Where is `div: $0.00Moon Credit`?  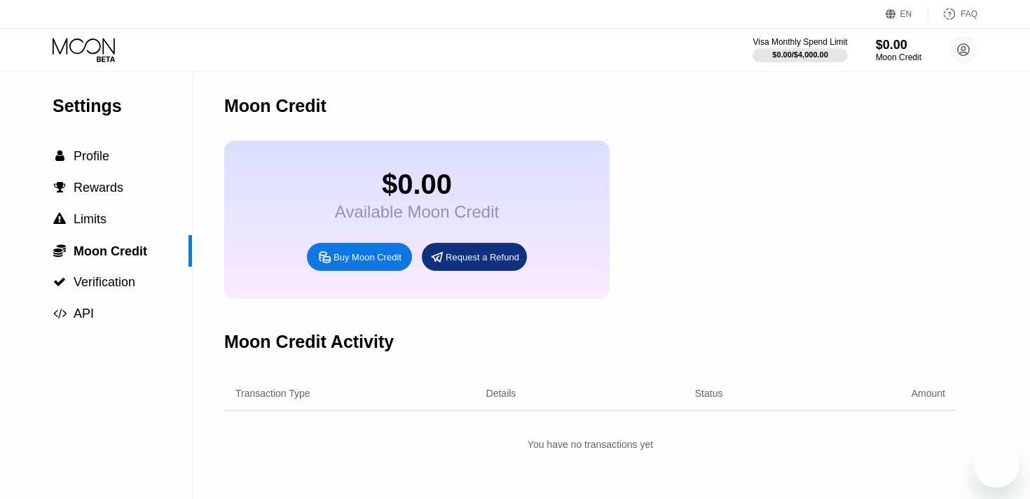 div: $0.00Moon Credit is located at coordinates (898, 50).